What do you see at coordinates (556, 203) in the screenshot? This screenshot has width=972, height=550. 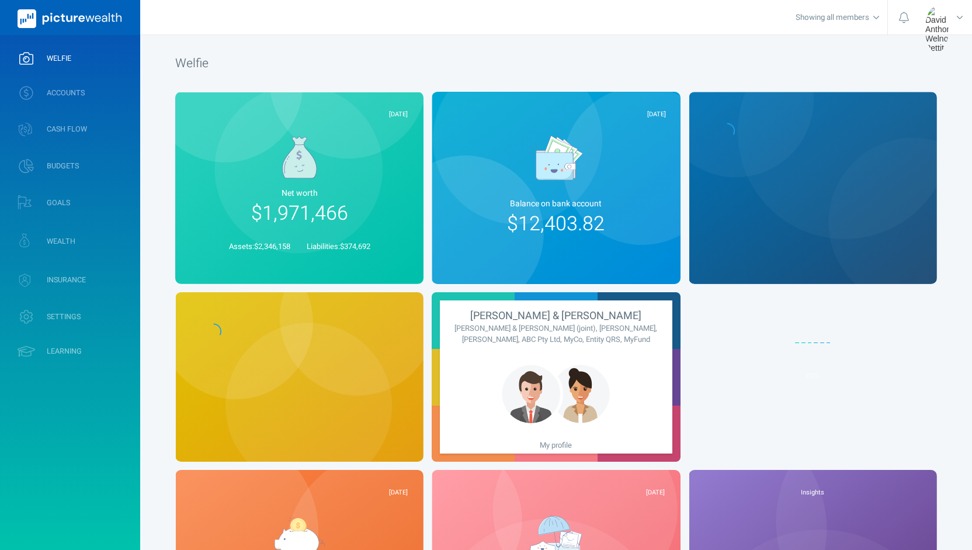 I see `span: Balance on bank account` at bounding box center [556, 203].